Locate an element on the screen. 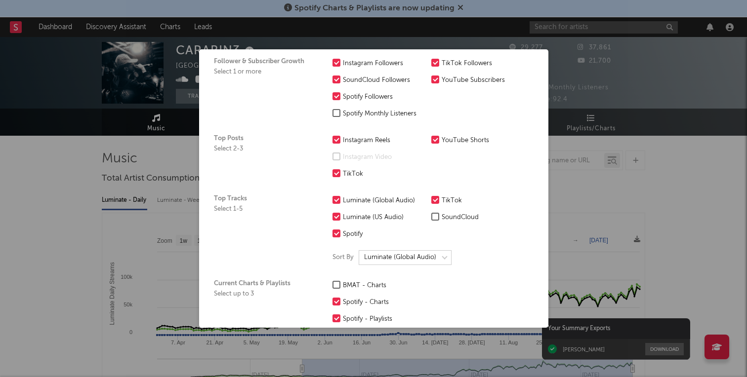 The height and width of the screenshot is (377, 747). div: Spotify - Playlists is located at coordinates (384, 320).